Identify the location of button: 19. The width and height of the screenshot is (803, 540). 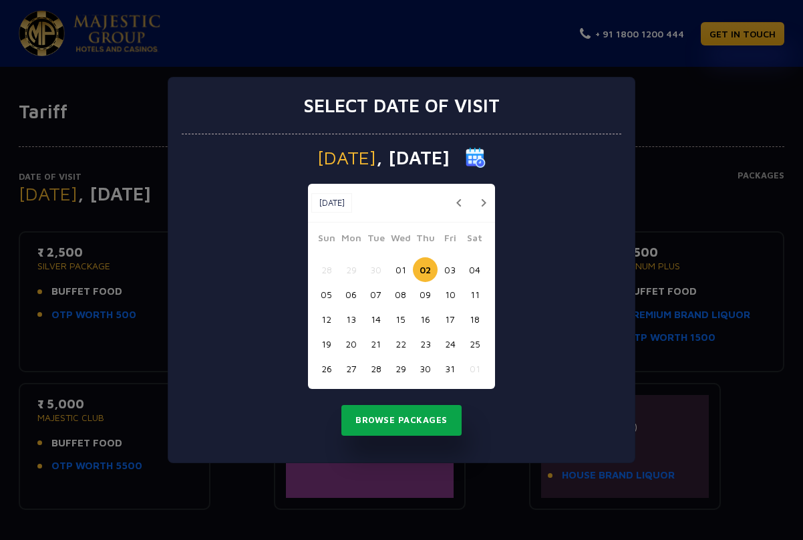
(326, 343).